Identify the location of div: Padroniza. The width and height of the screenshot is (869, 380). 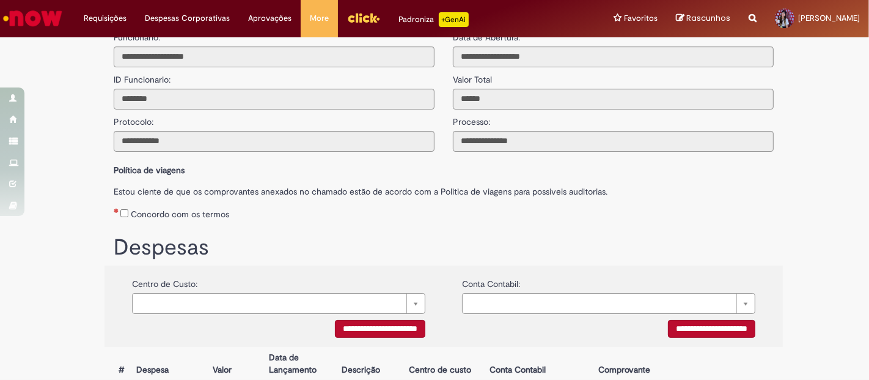
(433, 20).